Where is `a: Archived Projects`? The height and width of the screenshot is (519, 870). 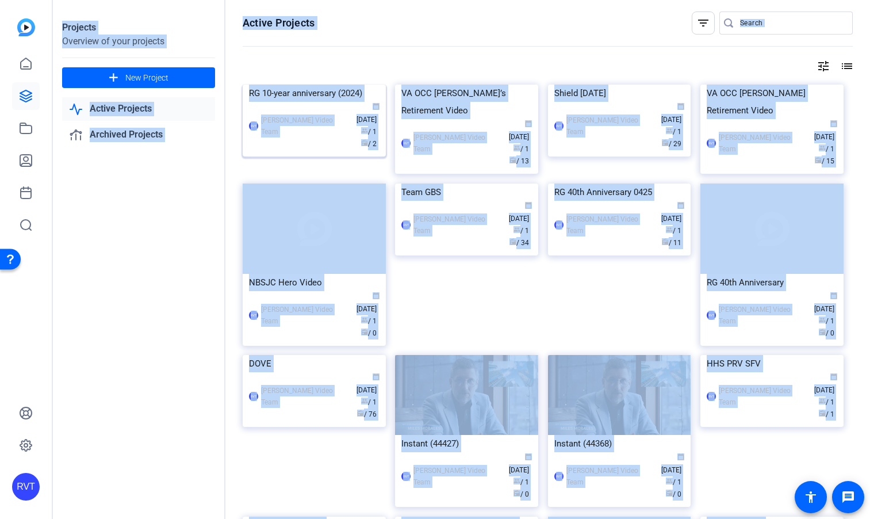 a: Archived Projects is located at coordinates (139, 135).